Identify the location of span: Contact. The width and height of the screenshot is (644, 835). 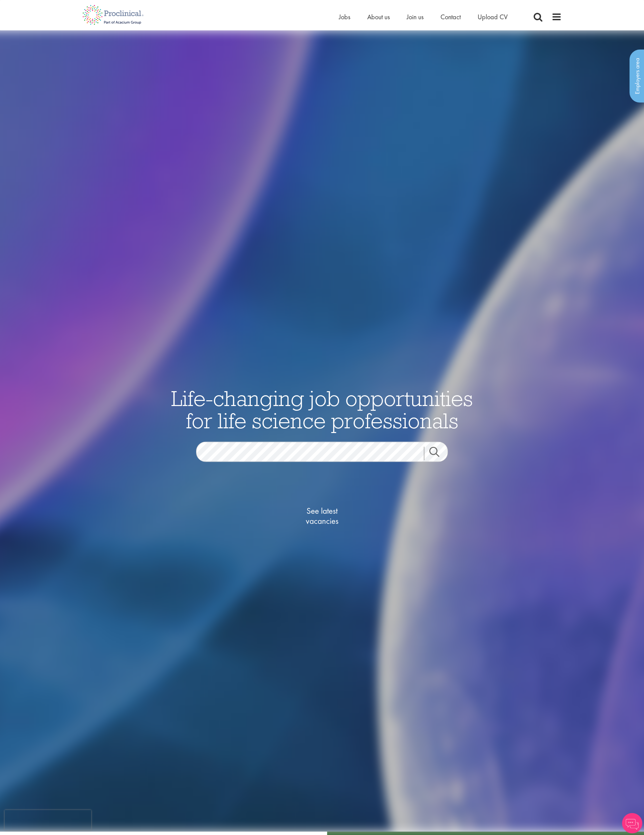
(451, 17).